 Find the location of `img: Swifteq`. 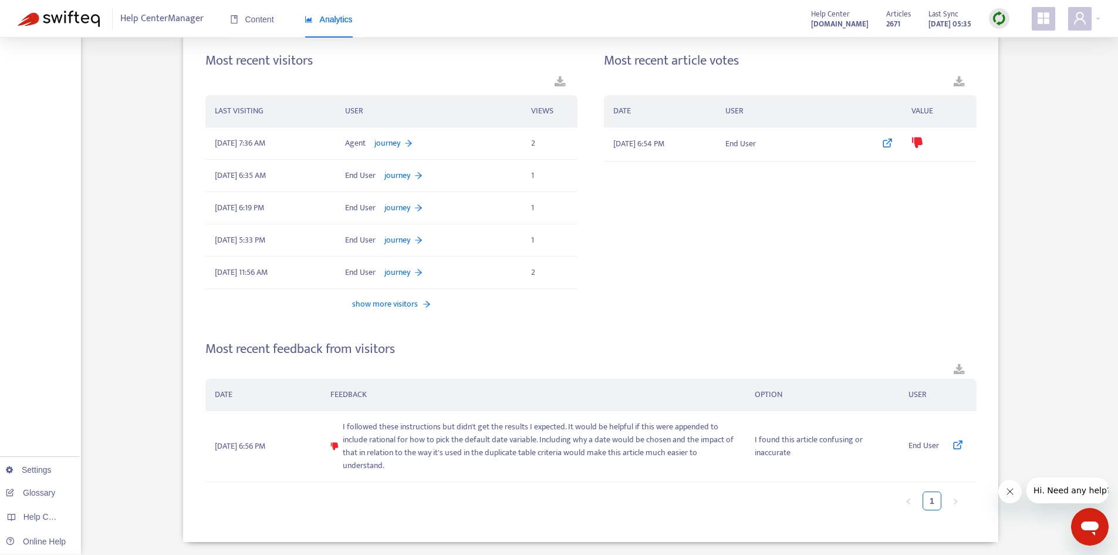

img: Swifteq is located at coordinates (59, 19).